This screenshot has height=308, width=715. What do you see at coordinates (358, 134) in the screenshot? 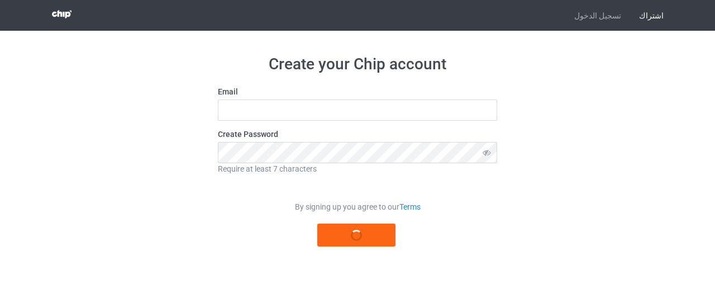
I see `label: Create Password` at bounding box center [358, 134].